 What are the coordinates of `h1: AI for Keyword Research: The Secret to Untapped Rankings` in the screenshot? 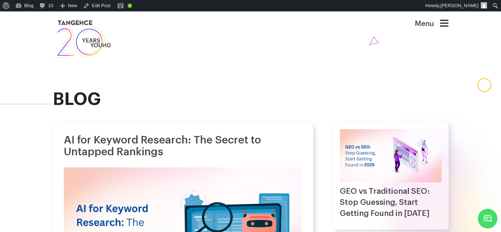 It's located at (183, 146).